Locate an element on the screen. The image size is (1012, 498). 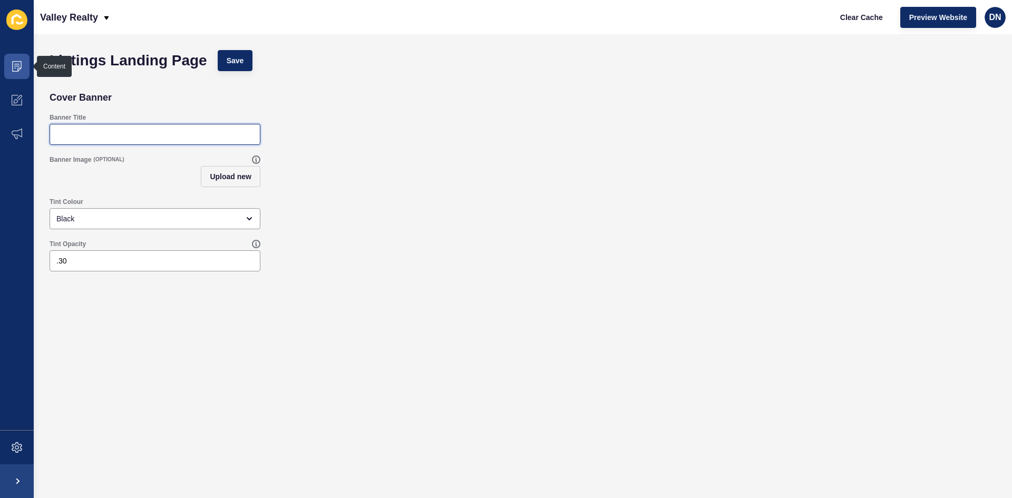
div: Content is located at coordinates (54, 66).